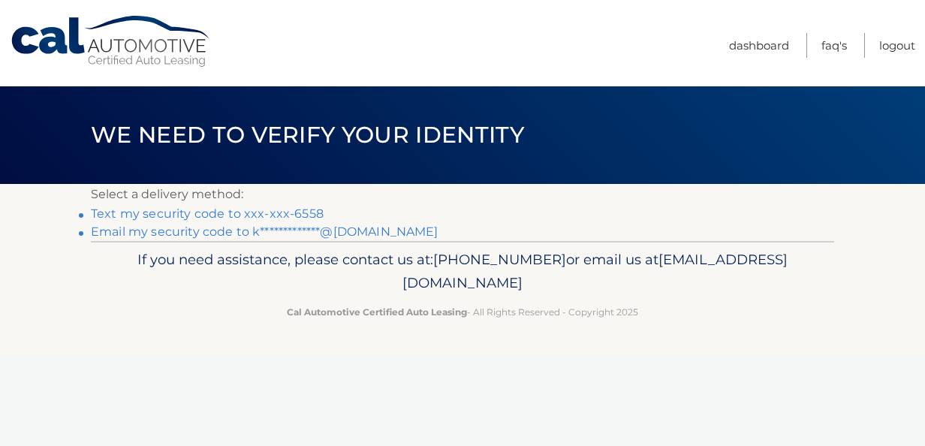 The height and width of the screenshot is (446, 925). Describe the element at coordinates (897, 45) in the screenshot. I see `a: Logout` at that location.